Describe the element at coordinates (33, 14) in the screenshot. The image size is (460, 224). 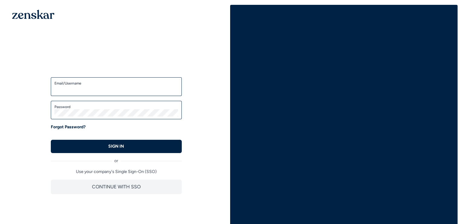
I see `img: 1OGAJ2xQqyY4LXKgY66KYq0eOWRCkrZdAb3gUhuVAqdWPZE9SRJmCz+oDMSn4zDLXe31Ii730ItAGKgCKgCCgCikA4Av8PJUP...` at that location.